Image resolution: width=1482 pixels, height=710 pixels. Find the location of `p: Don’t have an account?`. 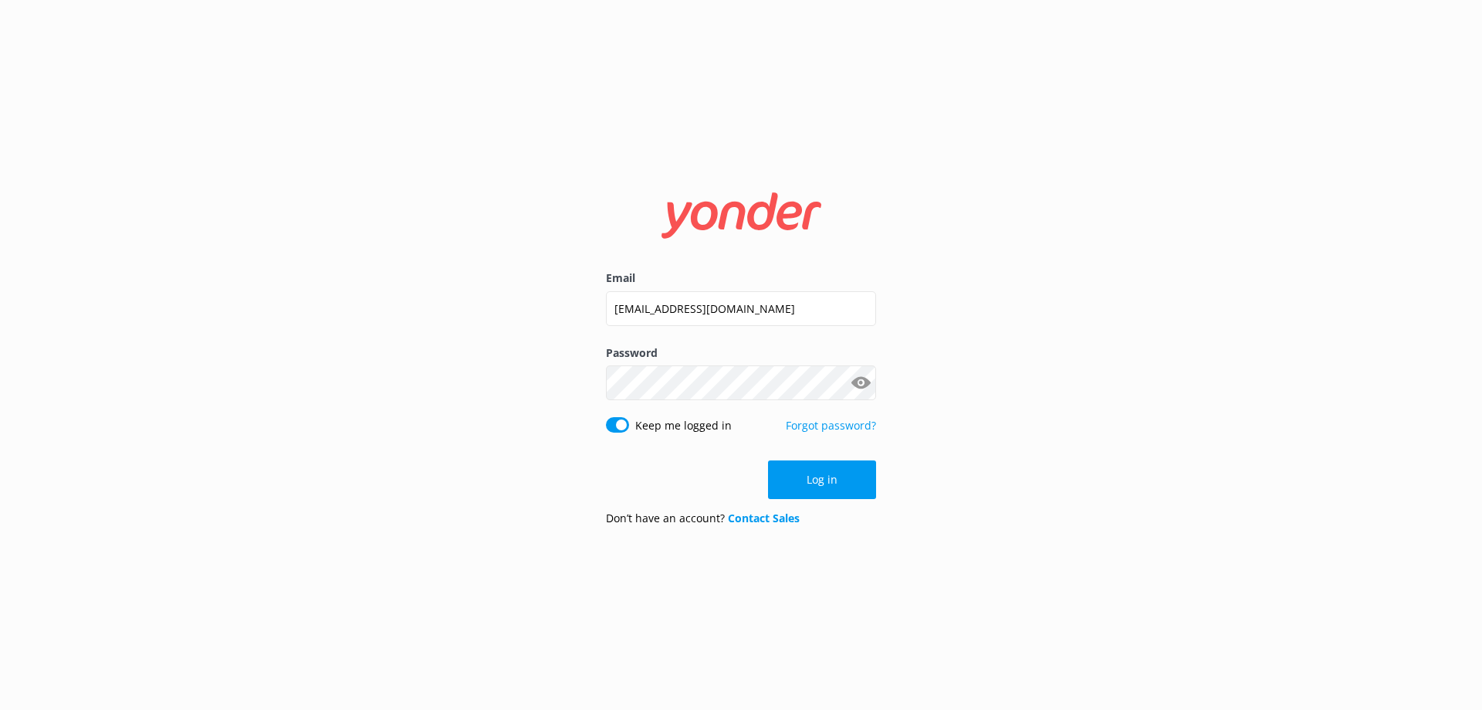

p: Don’t have an account? is located at coordinates (703, 518).